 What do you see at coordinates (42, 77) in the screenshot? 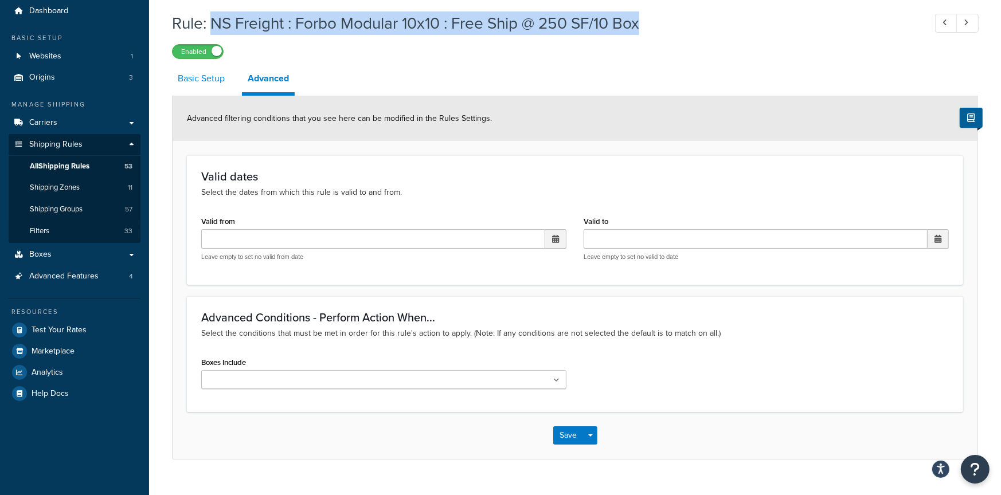
I see `span: Origins` at bounding box center [42, 77].